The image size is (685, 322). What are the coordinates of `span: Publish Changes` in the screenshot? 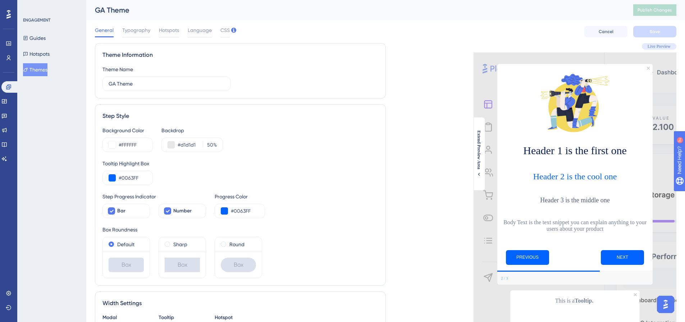 It's located at (655, 10).